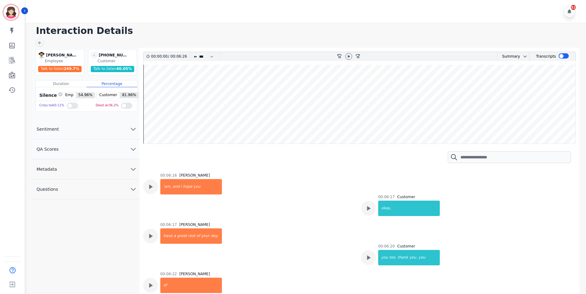  What do you see at coordinates (69, 95) in the screenshot?
I see `span: Emp` at bounding box center [69, 95].